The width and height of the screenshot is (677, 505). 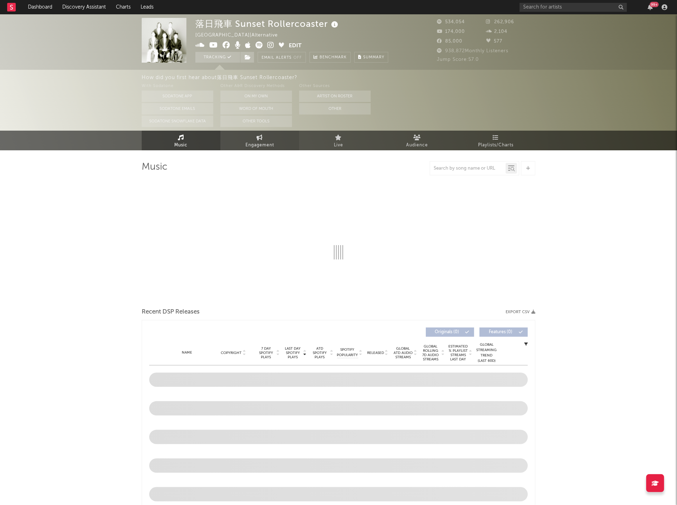 I want to click on div: Global Streaming Trend (Last 60D), so click(x=487, y=353).